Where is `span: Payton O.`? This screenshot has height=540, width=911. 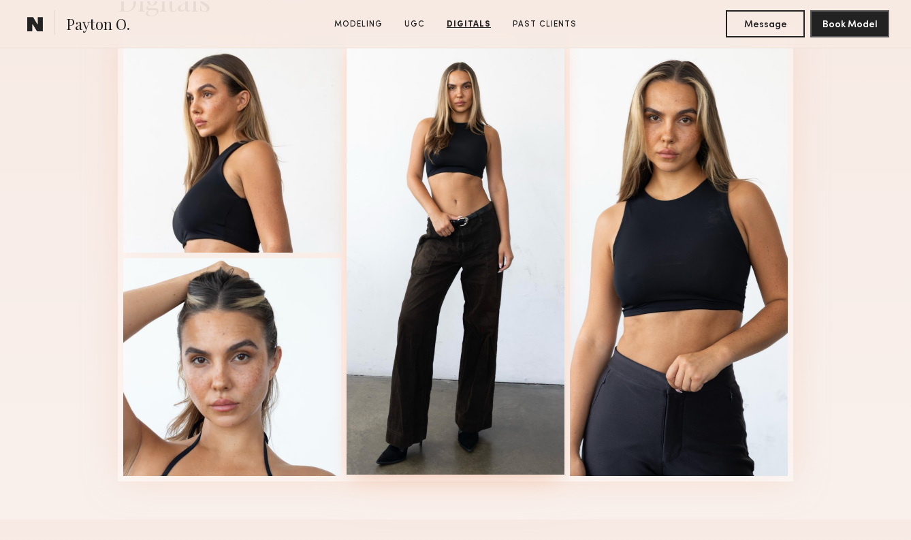 span: Payton O. is located at coordinates (98, 25).